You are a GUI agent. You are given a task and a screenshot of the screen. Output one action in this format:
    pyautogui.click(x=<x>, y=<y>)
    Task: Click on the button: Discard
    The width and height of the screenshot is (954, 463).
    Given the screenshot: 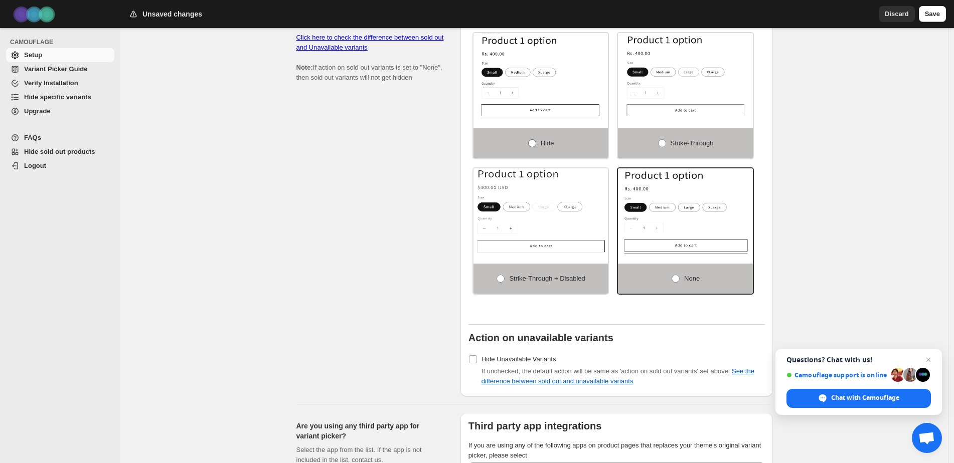 What is the action you would take?
    pyautogui.click(x=897, y=14)
    